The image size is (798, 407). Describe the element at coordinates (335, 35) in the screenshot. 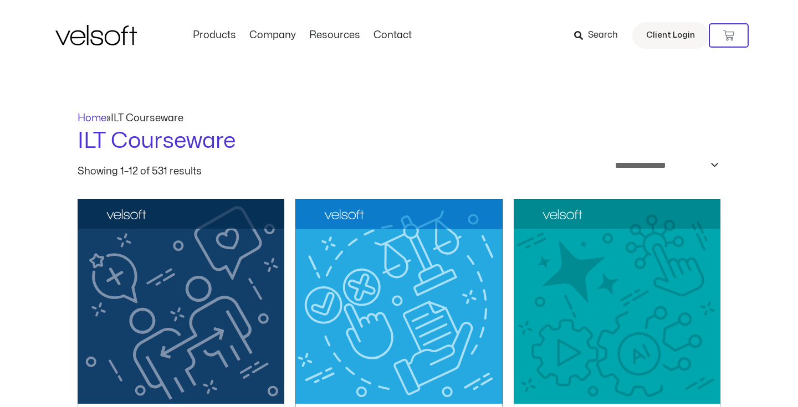

I see `a: ResourcesMenu Toggle` at that location.